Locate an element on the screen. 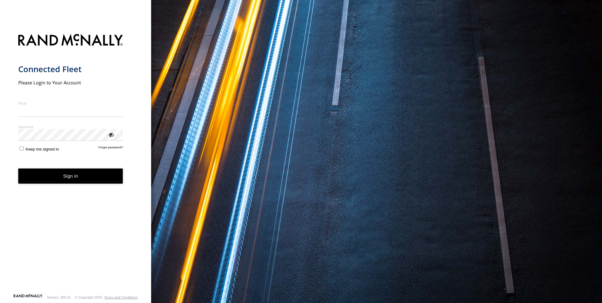 This screenshot has height=303, width=602. img: Rand McNally is located at coordinates (71, 41).